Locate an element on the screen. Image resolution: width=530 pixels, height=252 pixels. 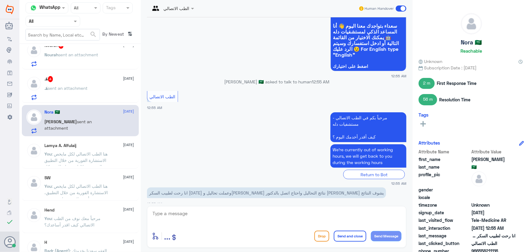
h5: Lamya A. Alfulaij is located at coordinates (60, 145).